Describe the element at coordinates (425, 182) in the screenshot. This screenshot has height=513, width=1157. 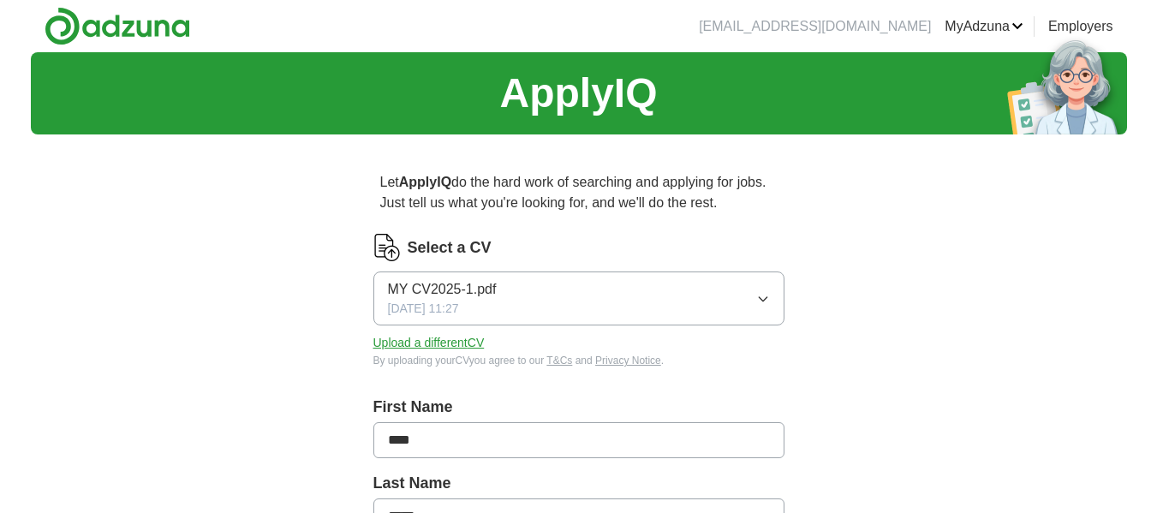
I see `strong: ApplyIQ` at that location.